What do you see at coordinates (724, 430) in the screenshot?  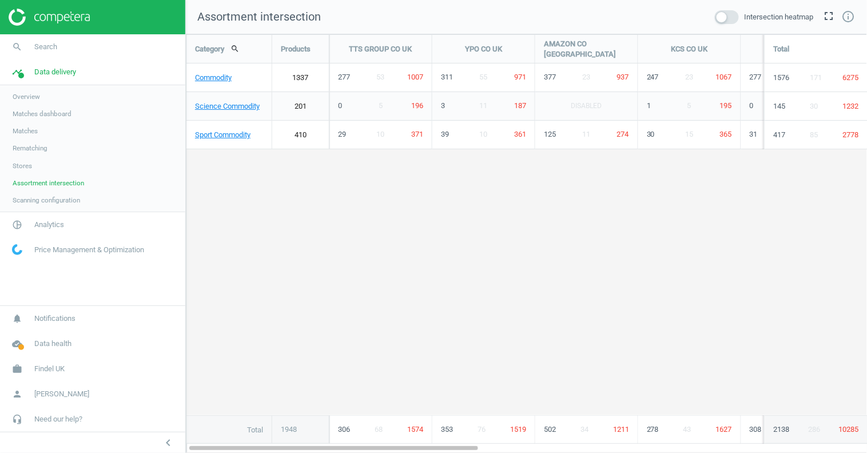 I see `span: 1627` at bounding box center [724, 430].